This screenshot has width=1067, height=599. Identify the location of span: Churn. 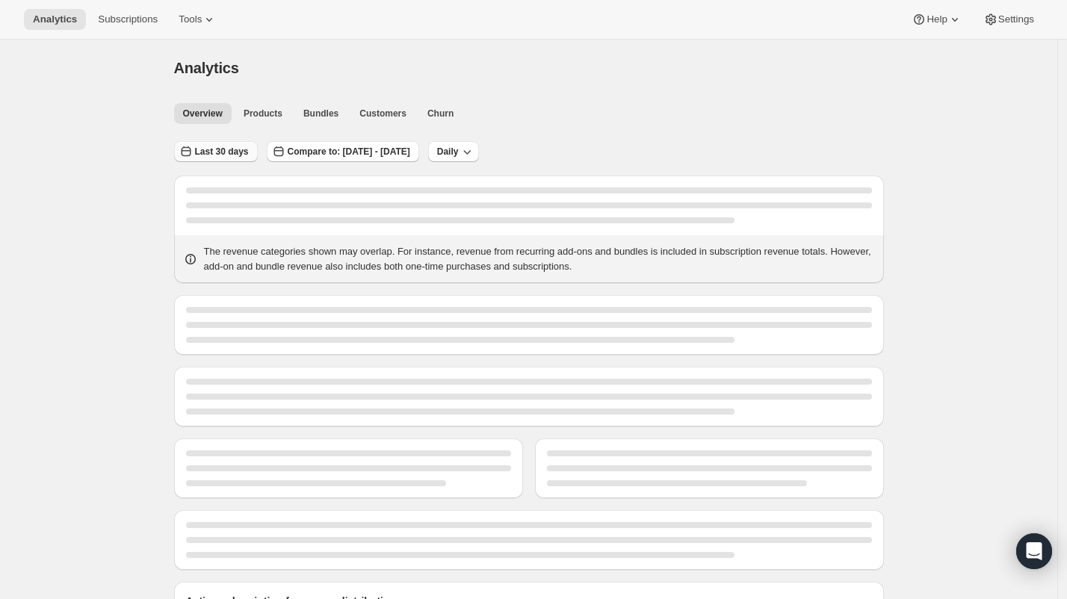
(440, 114).